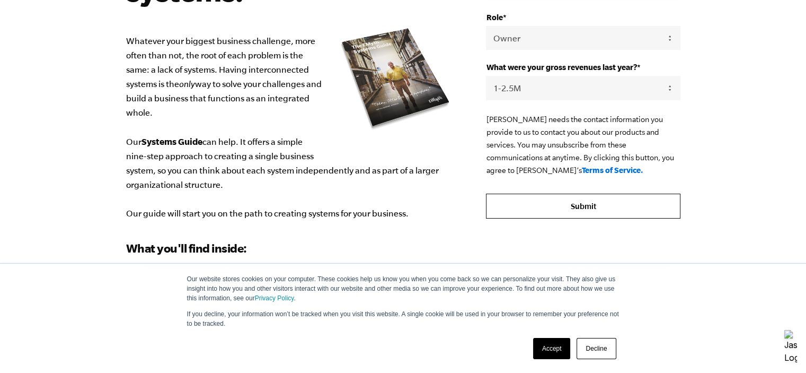 The image size is (806, 373). I want to click on a: Accept, so click(552, 348).